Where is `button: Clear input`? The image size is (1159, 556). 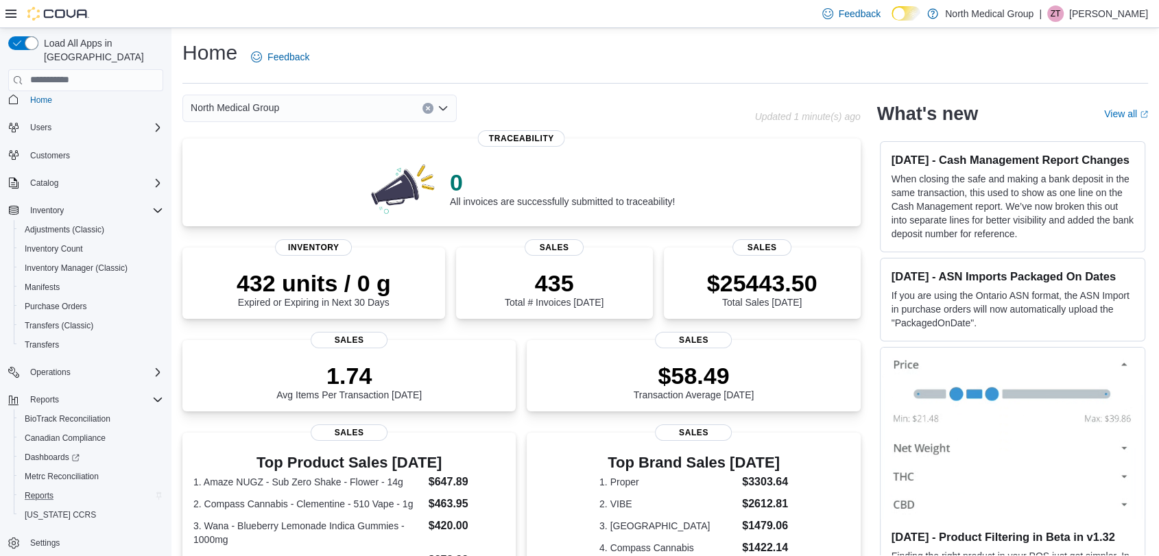
button: Clear input is located at coordinates (428, 108).